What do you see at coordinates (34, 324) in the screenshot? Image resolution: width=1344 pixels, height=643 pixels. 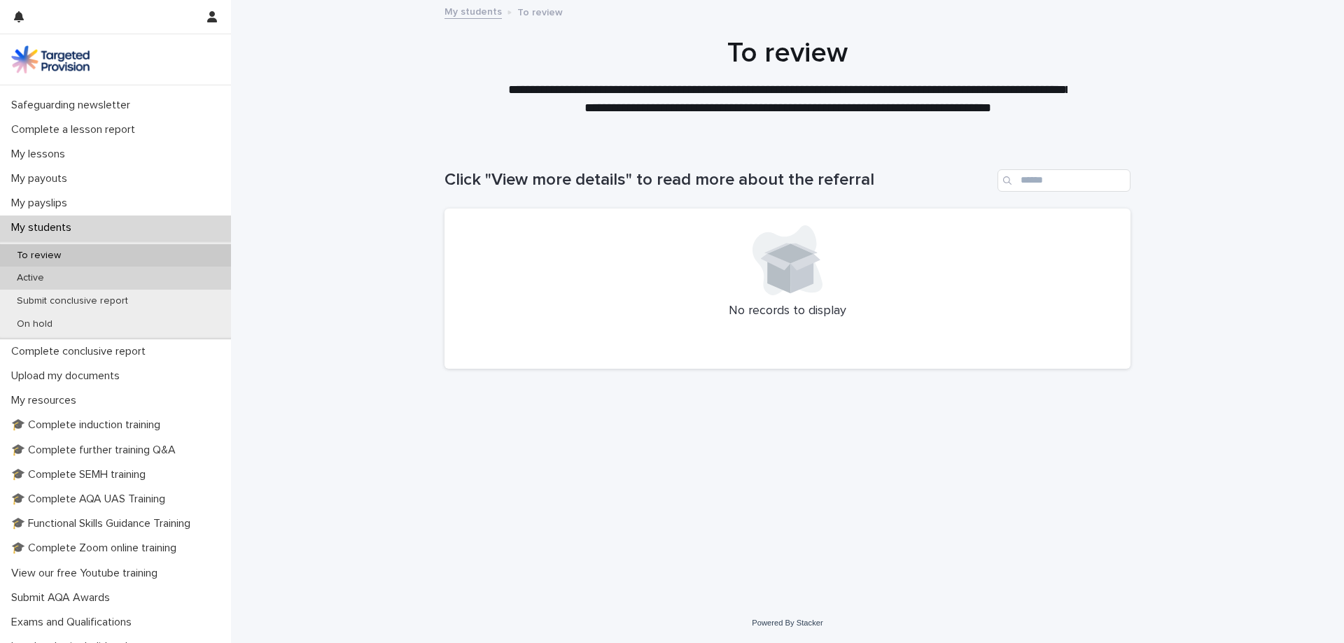 I see `p: On hold` at bounding box center [34, 324].